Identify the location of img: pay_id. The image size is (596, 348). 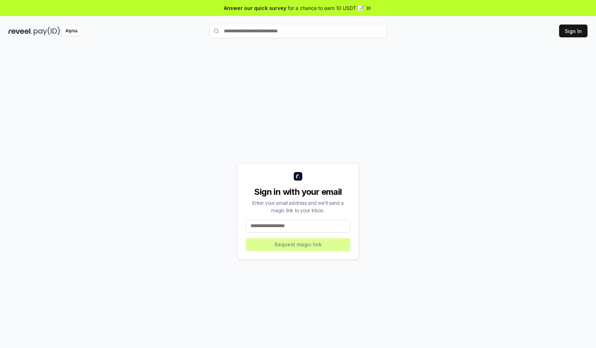
(47, 31).